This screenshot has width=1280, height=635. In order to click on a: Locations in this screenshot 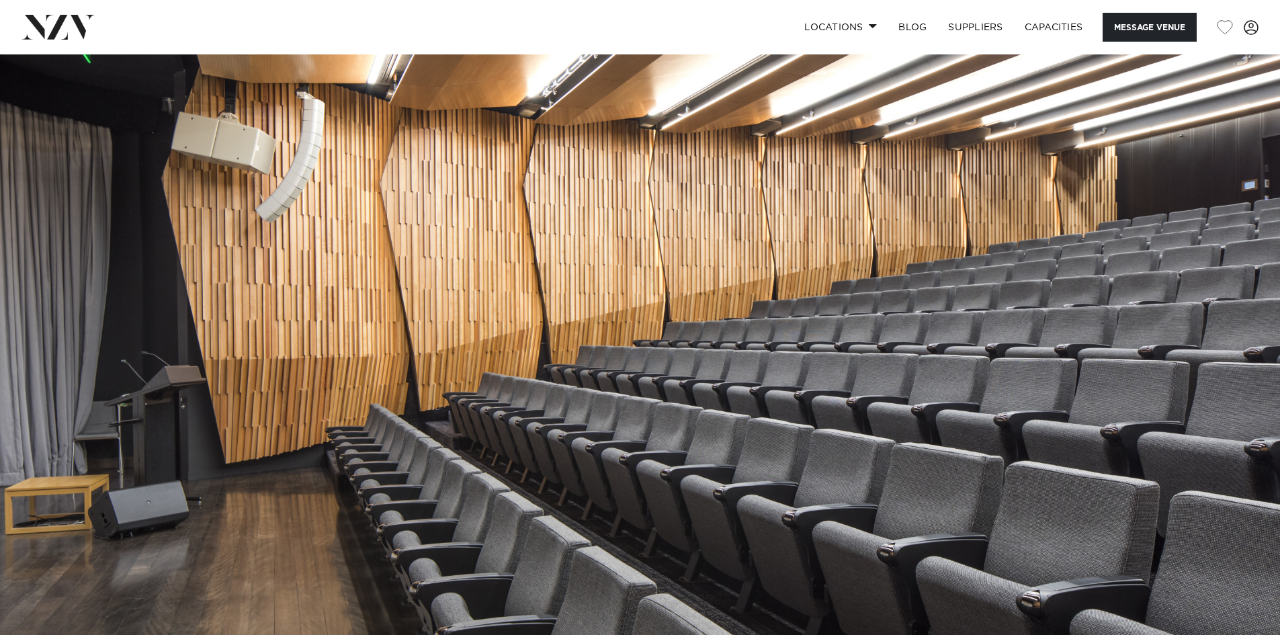, I will do `click(841, 27)`.